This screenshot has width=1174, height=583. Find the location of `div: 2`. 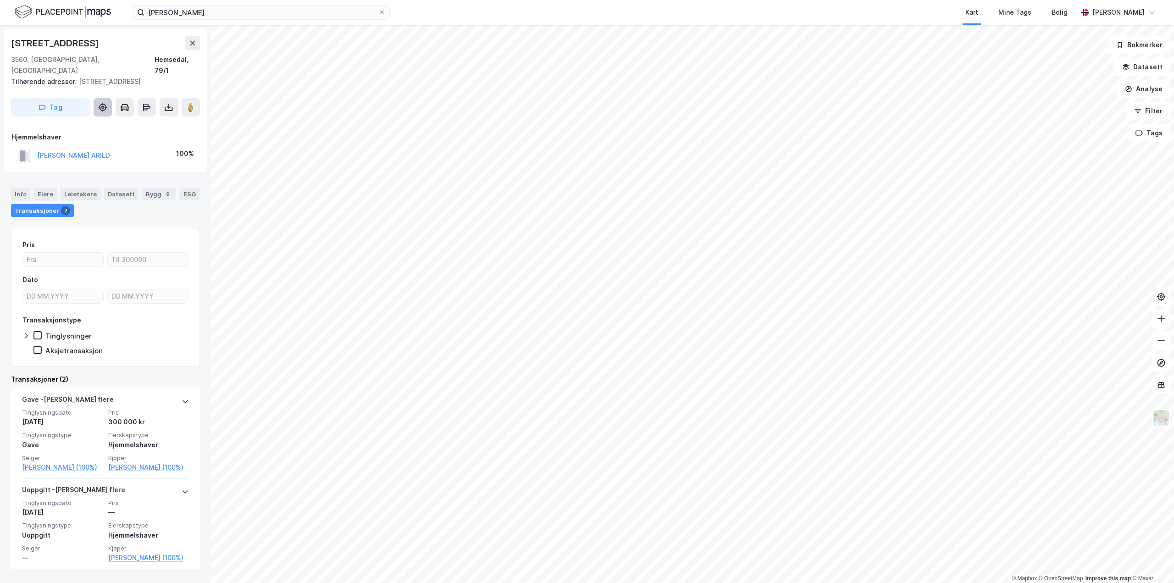

div: 2 is located at coordinates (66, 210).